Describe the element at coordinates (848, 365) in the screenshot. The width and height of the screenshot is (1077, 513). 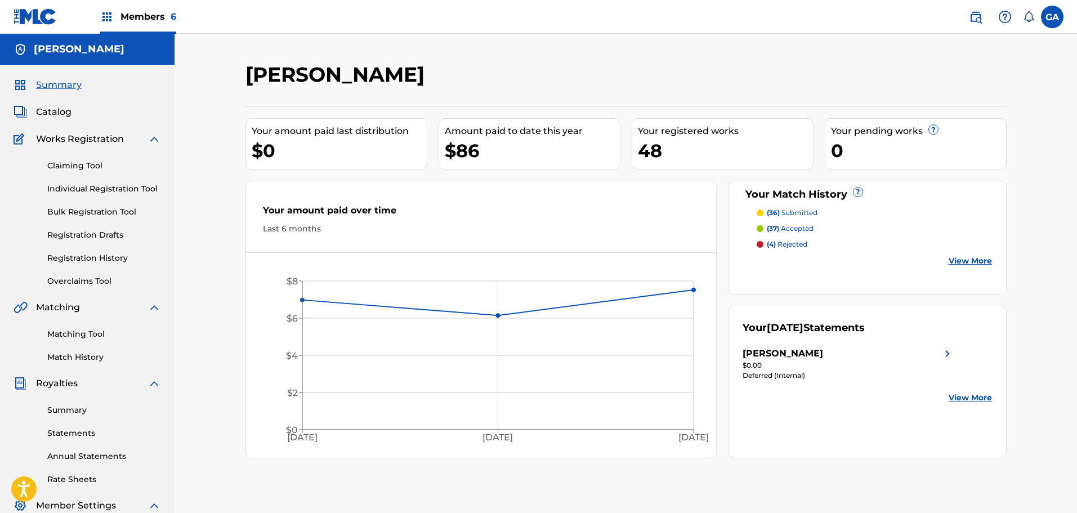
I see `div: $0.00` at that location.